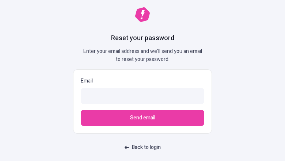 This screenshot has width=285, height=161. What do you see at coordinates (142, 55) in the screenshot?
I see `p: Enter your email address and we'll send you an email to reset your password.` at bounding box center [142, 55].